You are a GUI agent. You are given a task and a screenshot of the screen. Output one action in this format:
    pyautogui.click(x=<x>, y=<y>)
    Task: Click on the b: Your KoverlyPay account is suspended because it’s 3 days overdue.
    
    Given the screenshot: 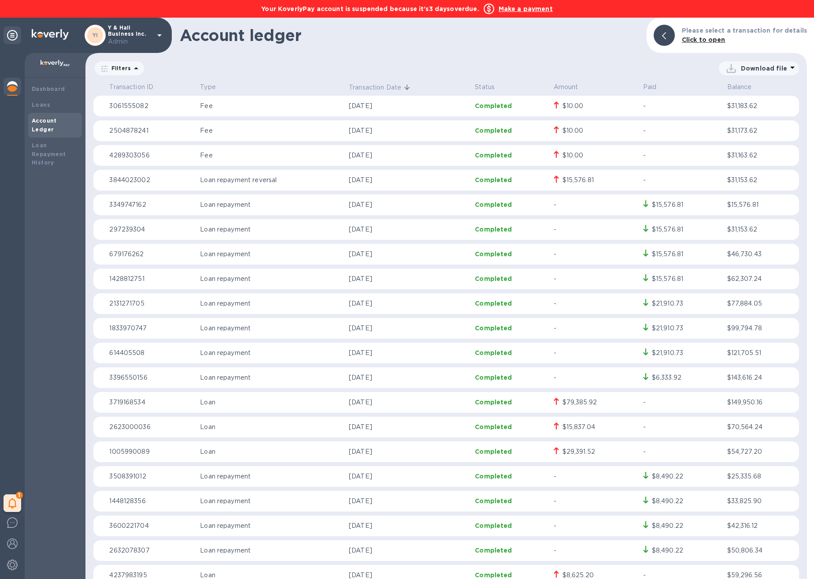 What is the action you would take?
    pyautogui.click(x=370, y=9)
    